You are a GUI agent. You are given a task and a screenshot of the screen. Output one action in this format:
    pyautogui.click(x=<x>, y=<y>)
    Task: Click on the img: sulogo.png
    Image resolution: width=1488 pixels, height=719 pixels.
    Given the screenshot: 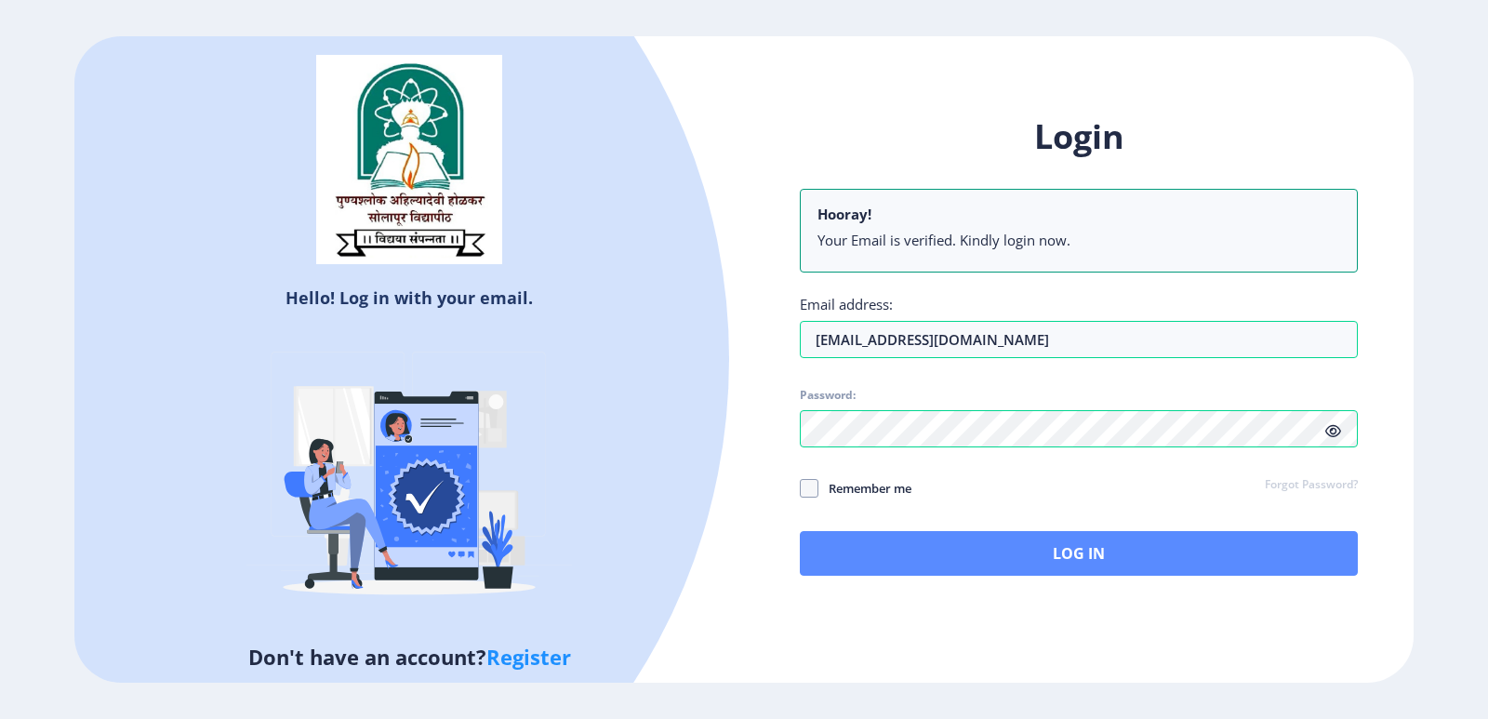 What is the action you would take?
    pyautogui.click(x=409, y=160)
    